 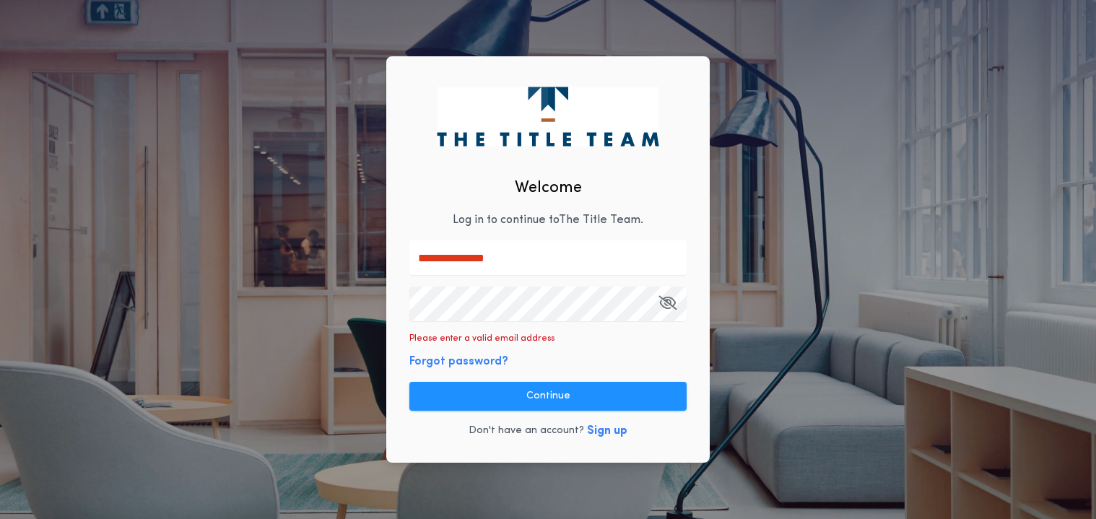 What do you see at coordinates (548, 188) in the screenshot?
I see `h2: Welcome` at bounding box center [548, 188].